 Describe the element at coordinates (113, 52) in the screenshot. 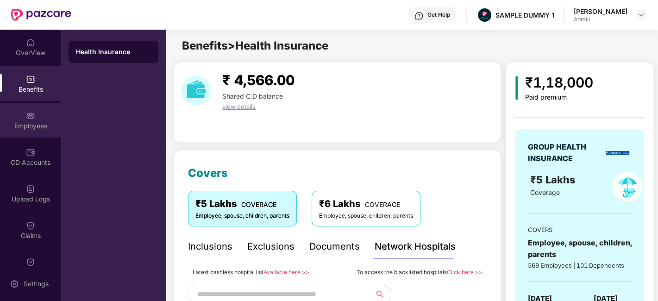

I see `div: Health Insurance` at that location.